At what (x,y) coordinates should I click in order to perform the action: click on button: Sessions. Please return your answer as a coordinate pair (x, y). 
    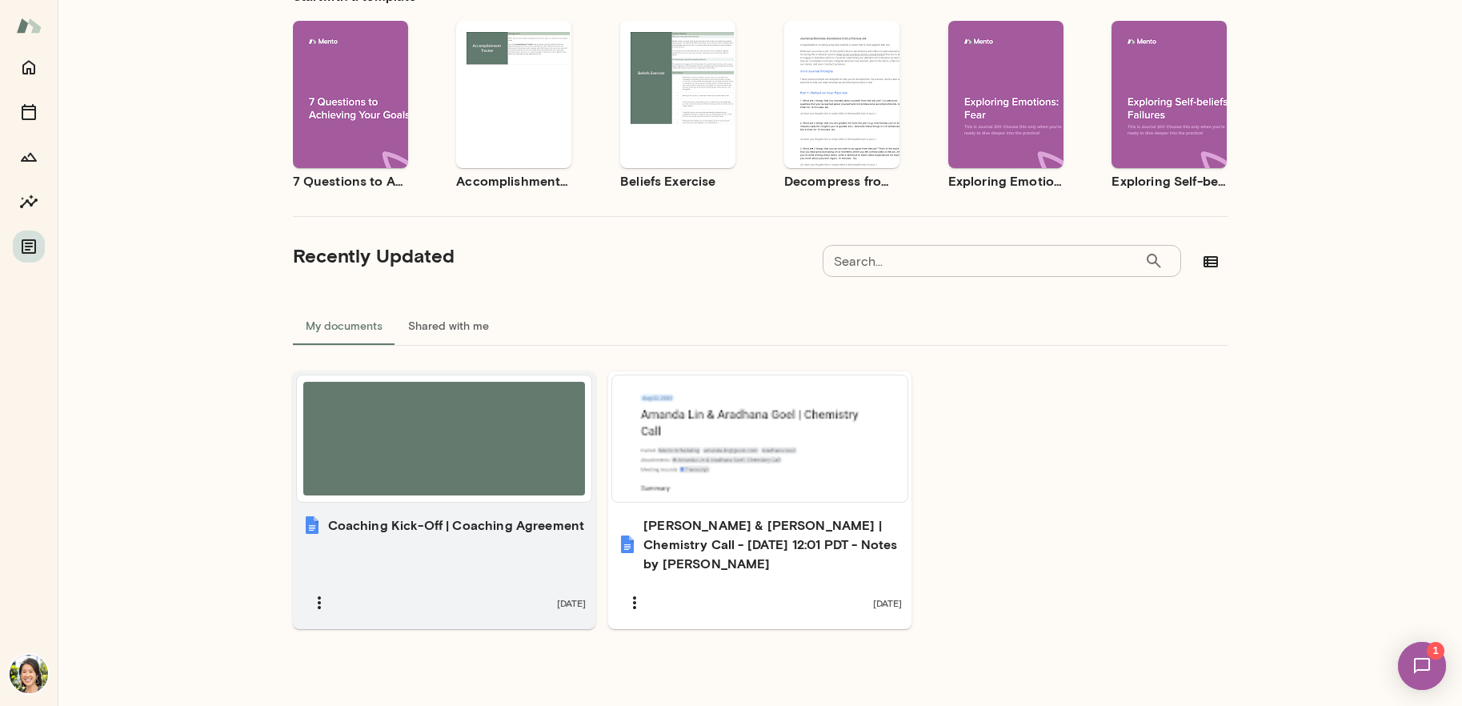
    Looking at the image, I should click on (29, 112).